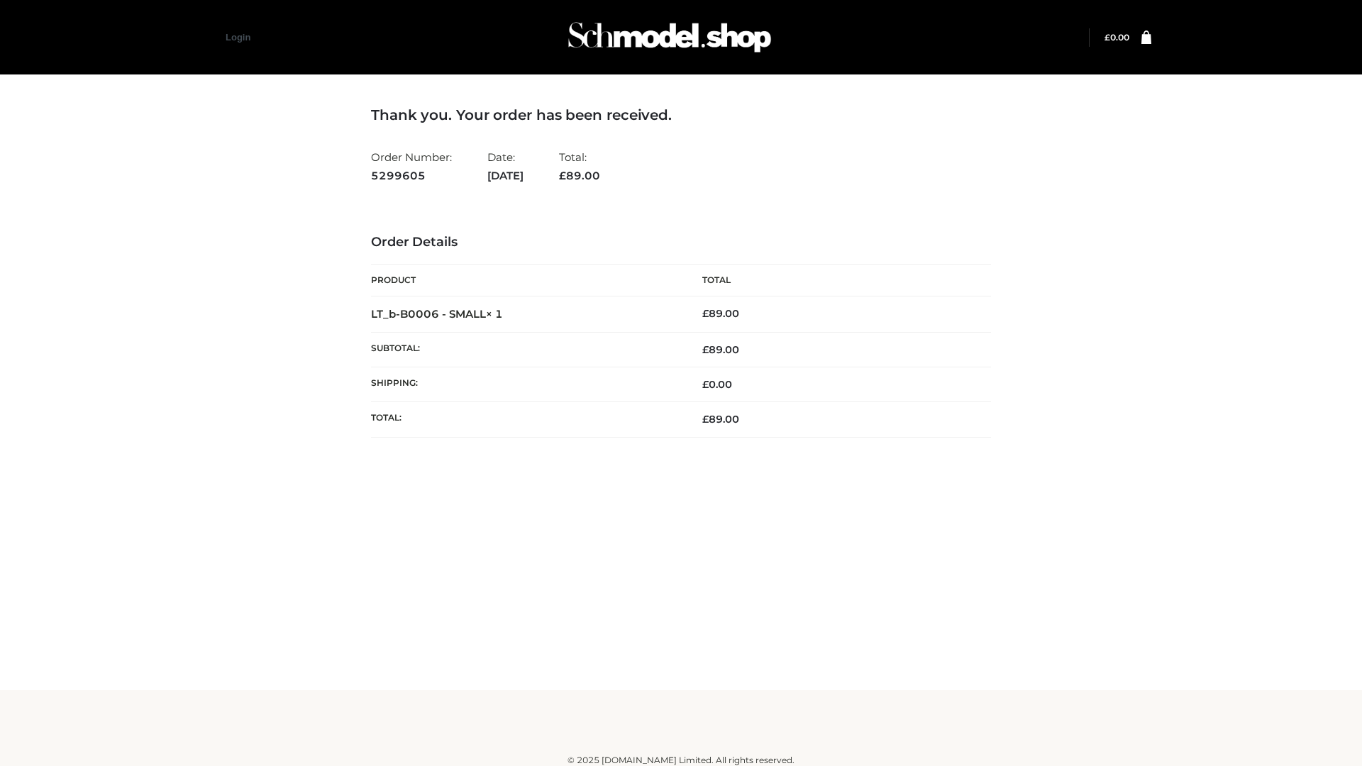  I want to click on strong: LT_b-B0006 - SMALL, so click(437, 314).